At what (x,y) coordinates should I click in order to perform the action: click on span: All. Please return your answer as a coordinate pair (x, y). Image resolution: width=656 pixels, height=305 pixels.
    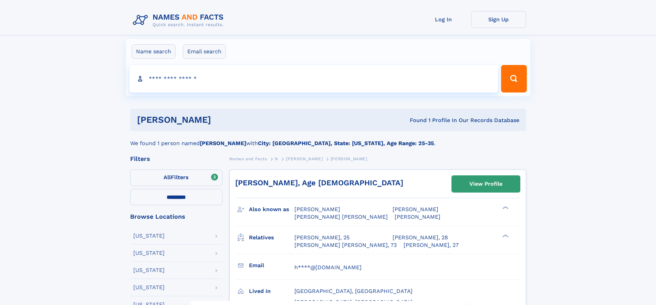
    Looking at the image, I should click on (167, 177).